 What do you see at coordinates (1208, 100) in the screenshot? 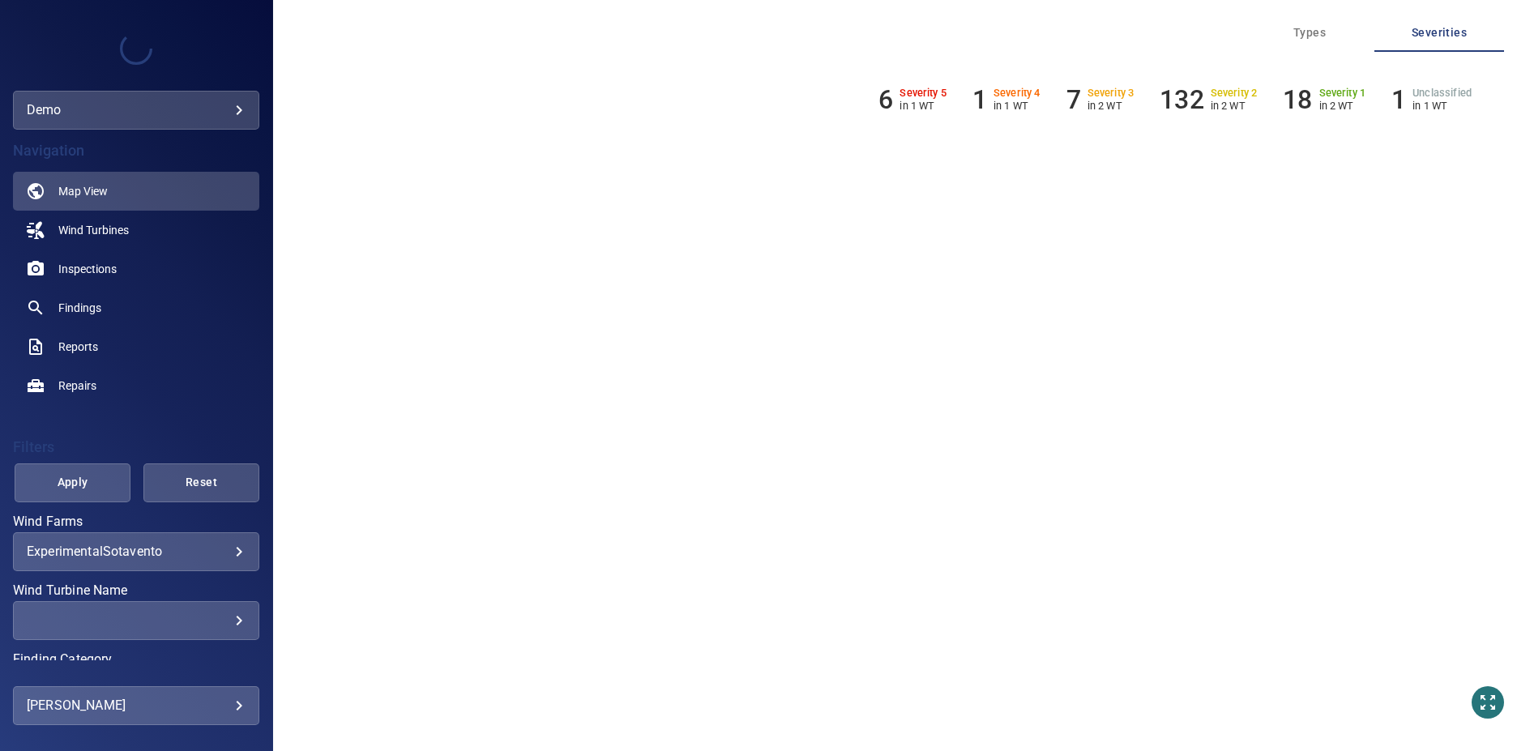
I see `li: Severity 2` at bounding box center [1208, 100].